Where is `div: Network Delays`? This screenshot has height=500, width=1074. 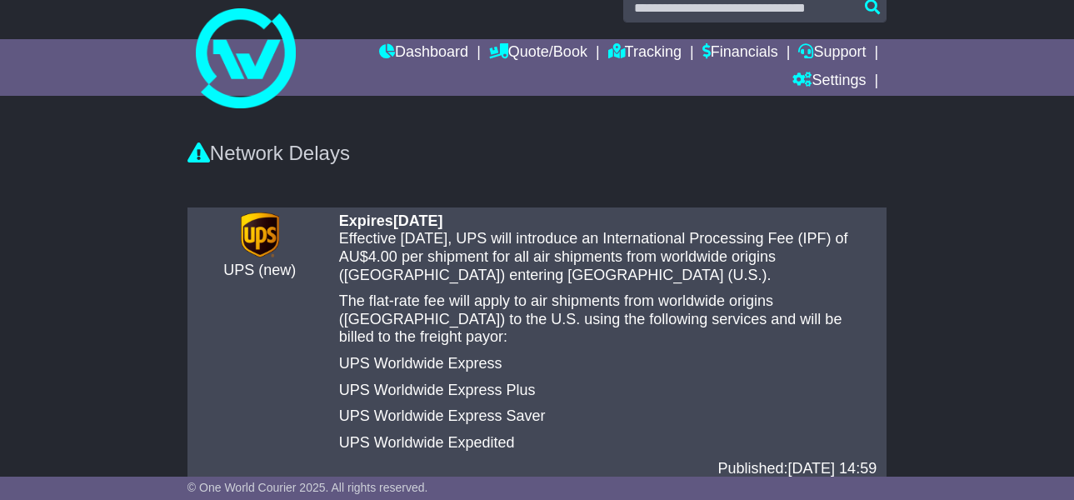 div: Network Delays is located at coordinates (537, 153).